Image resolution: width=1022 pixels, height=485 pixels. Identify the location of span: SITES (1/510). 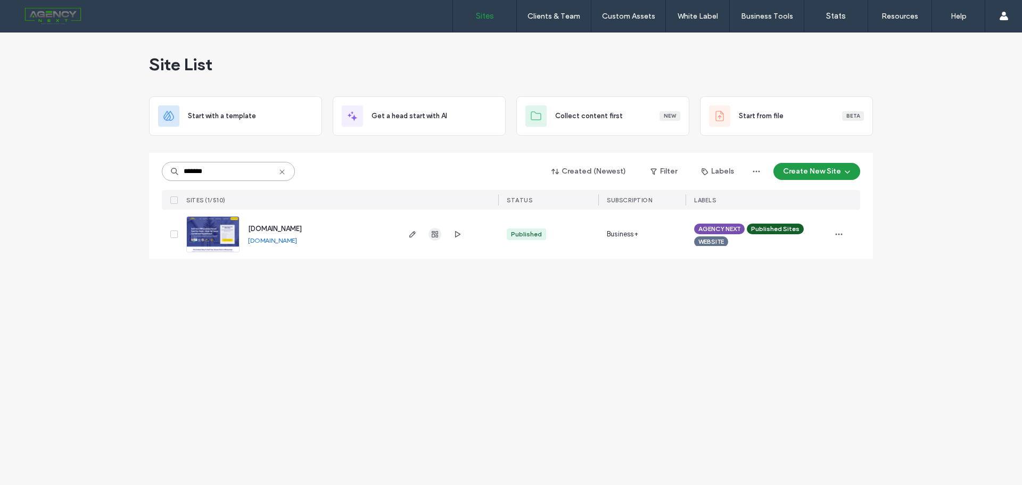
(206, 200).